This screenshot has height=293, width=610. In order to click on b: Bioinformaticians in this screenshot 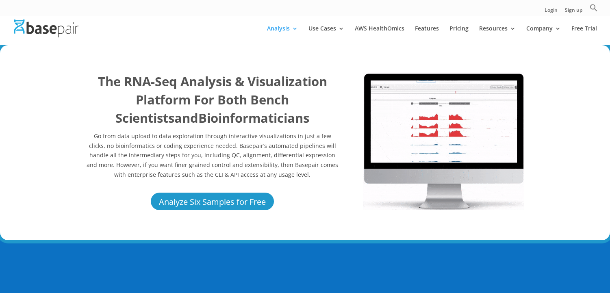, I will do `click(254, 118)`.